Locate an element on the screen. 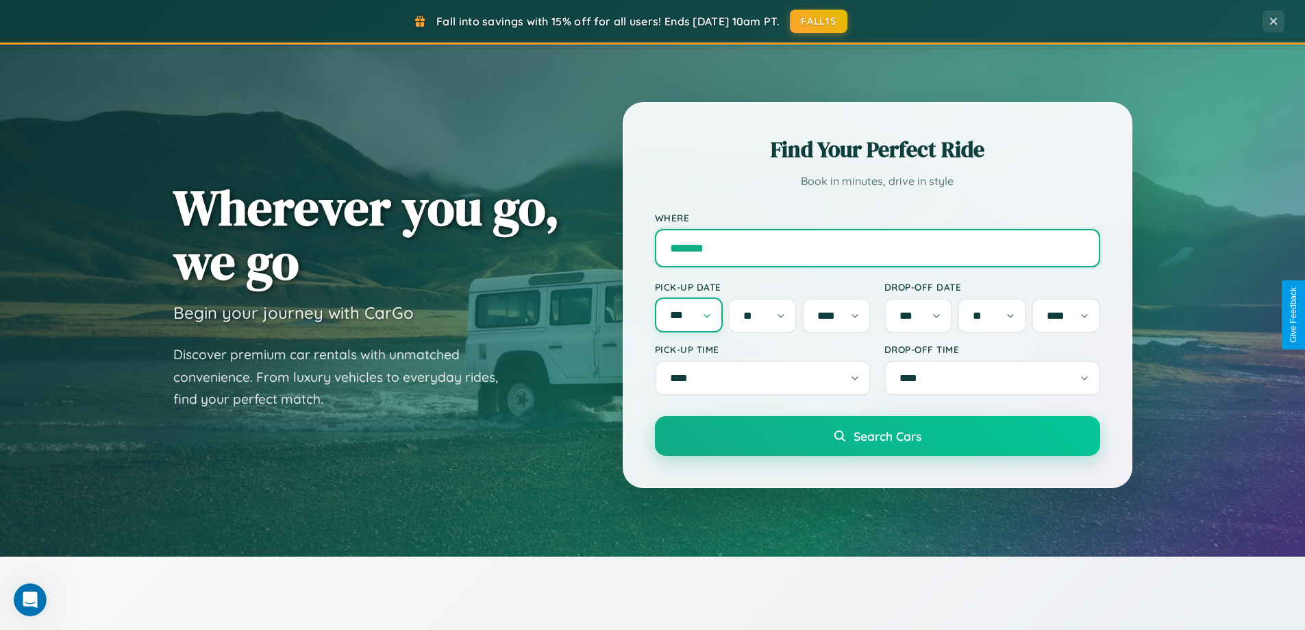 This screenshot has width=1305, height=630. label: Drop-off Date is located at coordinates (992, 286).